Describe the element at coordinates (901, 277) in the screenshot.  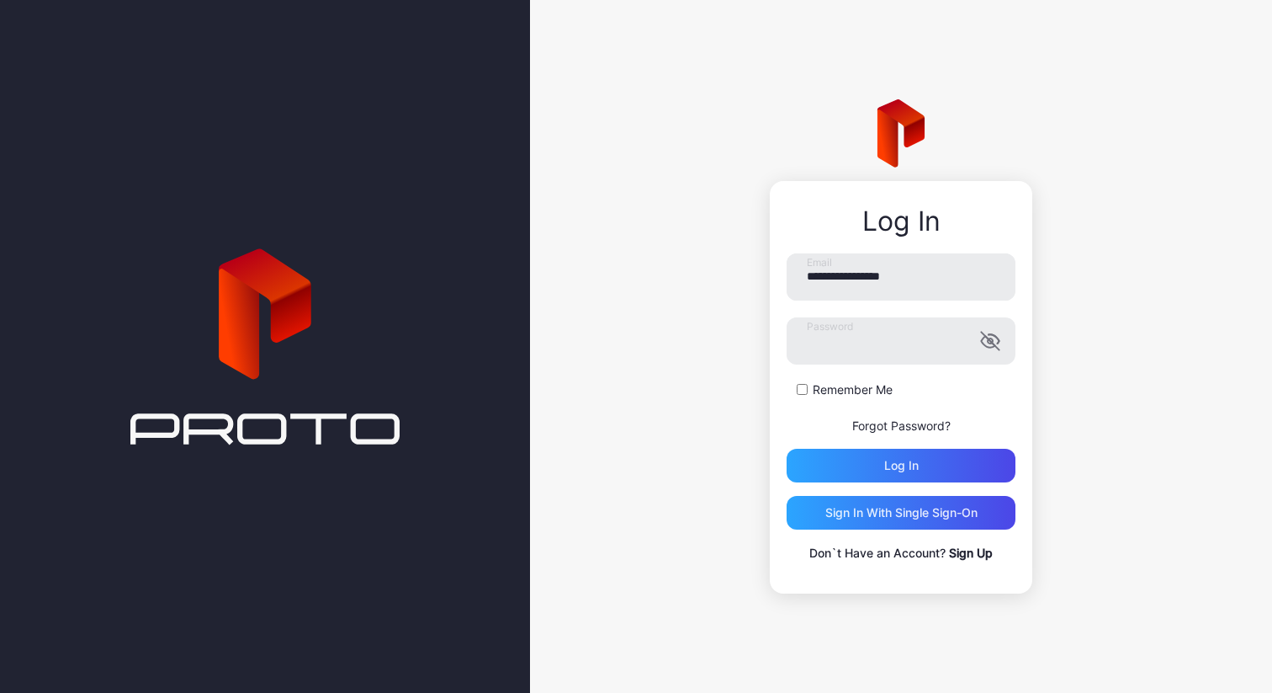
I see `input: Email` at that location.